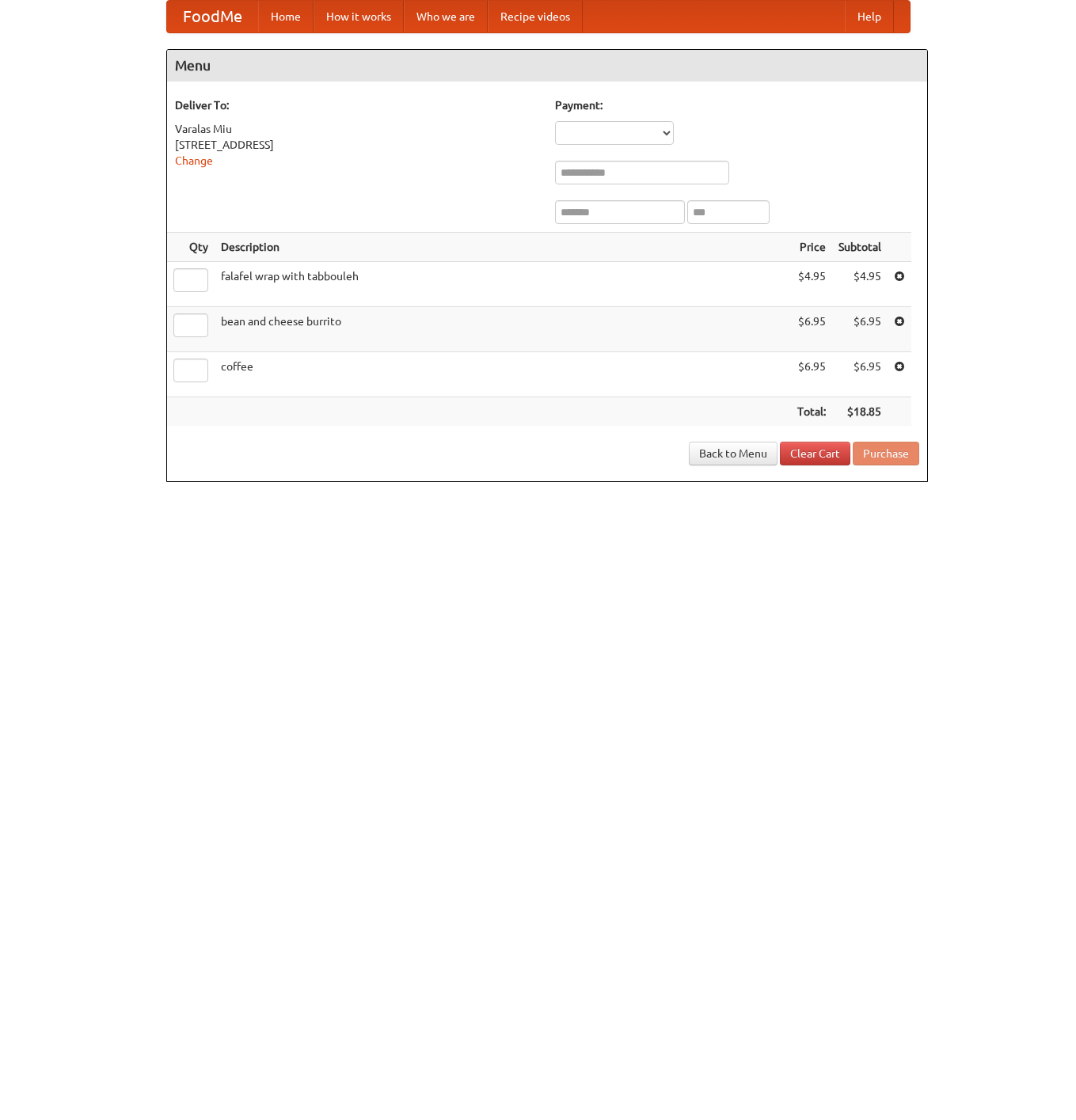 This screenshot has width=1076, height=1120. Describe the element at coordinates (737, 105) in the screenshot. I see `h5: Payment:` at that location.